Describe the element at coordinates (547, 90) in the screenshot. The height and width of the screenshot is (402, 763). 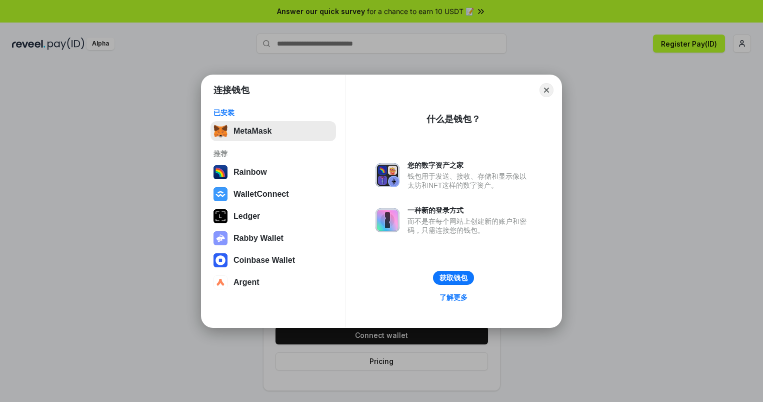
I see `button: Close` at that location.